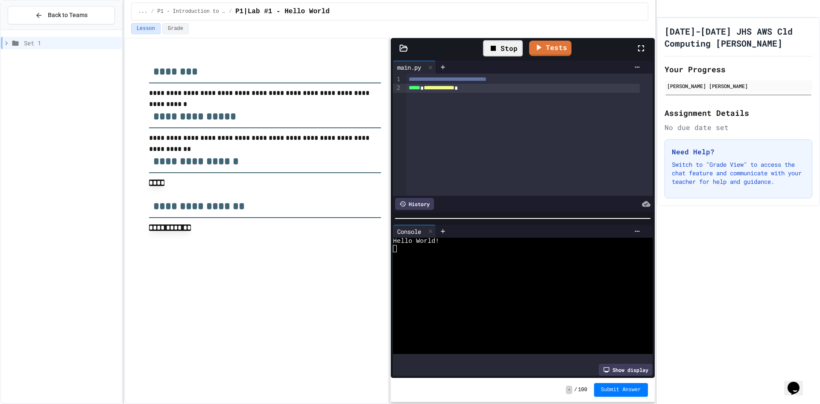 The width and height of the screenshot is (820, 404). What do you see at coordinates (739, 69) in the screenshot?
I see `h2: Your Progress` at bounding box center [739, 69].